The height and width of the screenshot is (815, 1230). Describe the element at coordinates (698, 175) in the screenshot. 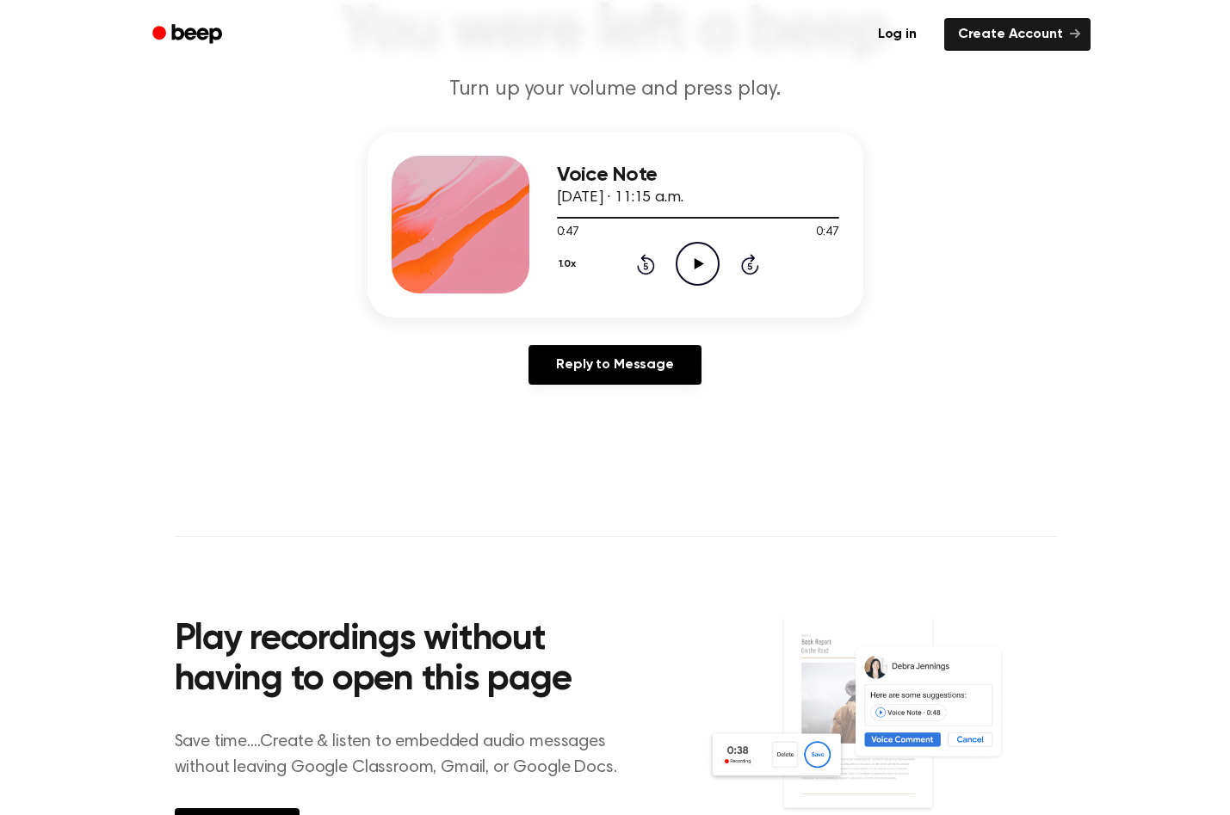

I see `h3: Voice Note` at that location.